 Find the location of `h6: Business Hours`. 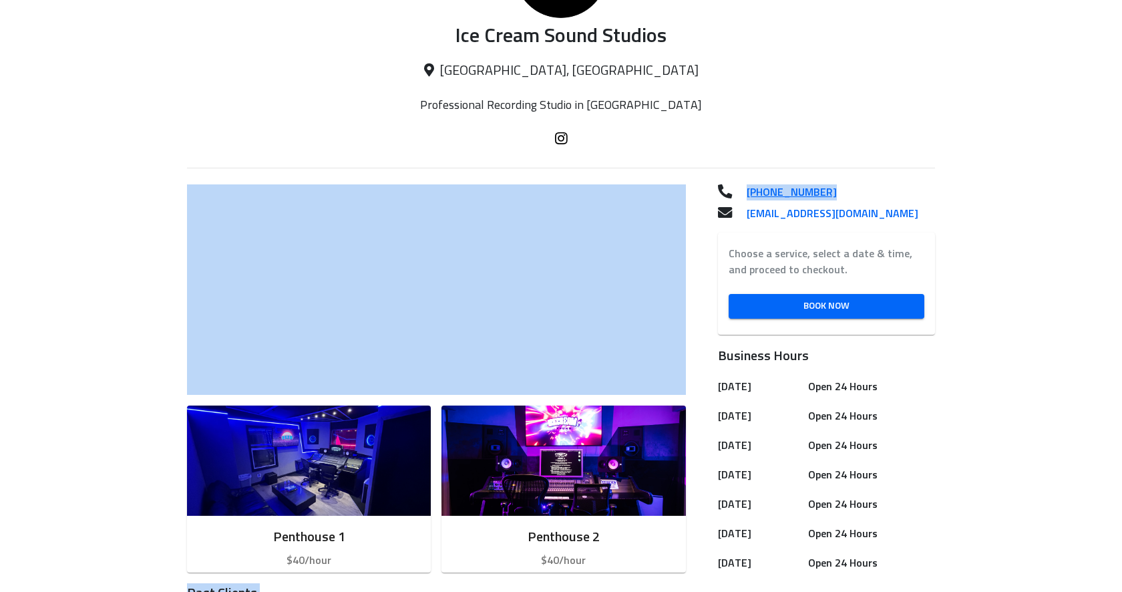

h6: Business Hours is located at coordinates (826, 356).